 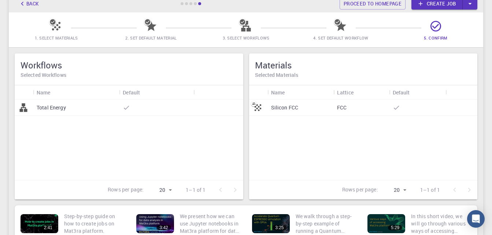 What do you see at coordinates (28, 8) in the screenshot?
I see `span: Support` at bounding box center [28, 8].